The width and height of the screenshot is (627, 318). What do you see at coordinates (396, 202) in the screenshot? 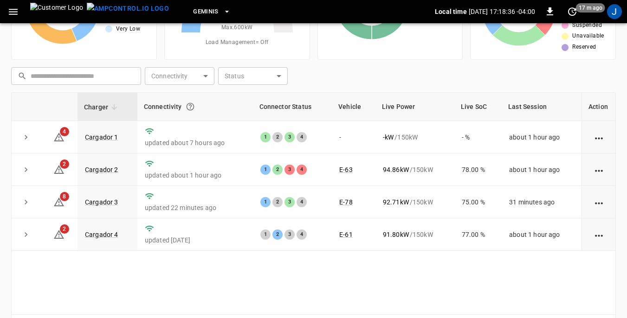
I see `p: 92.71 kW` at bounding box center [396, 202].